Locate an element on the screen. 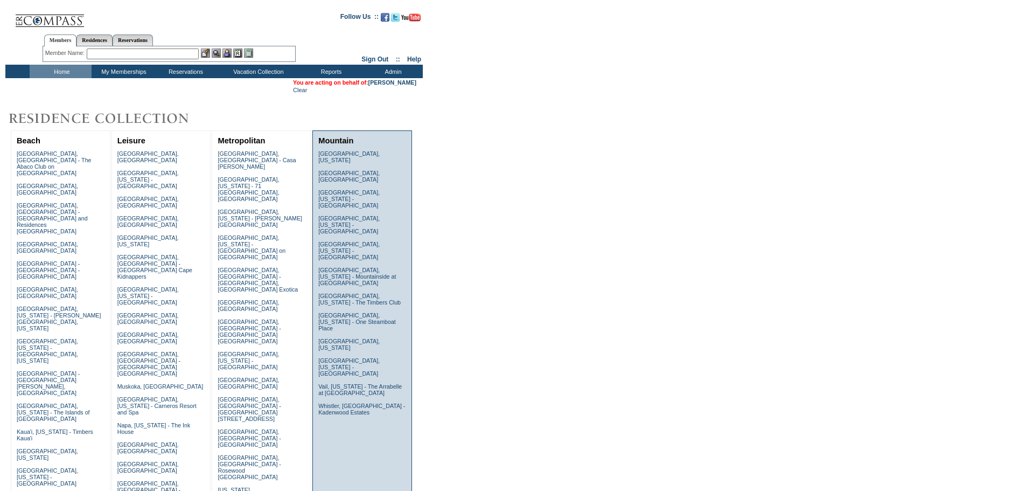 Image resolution: width=1026 pixels, height=491 pixels. a: Beach is located at coordinates (29, 141).